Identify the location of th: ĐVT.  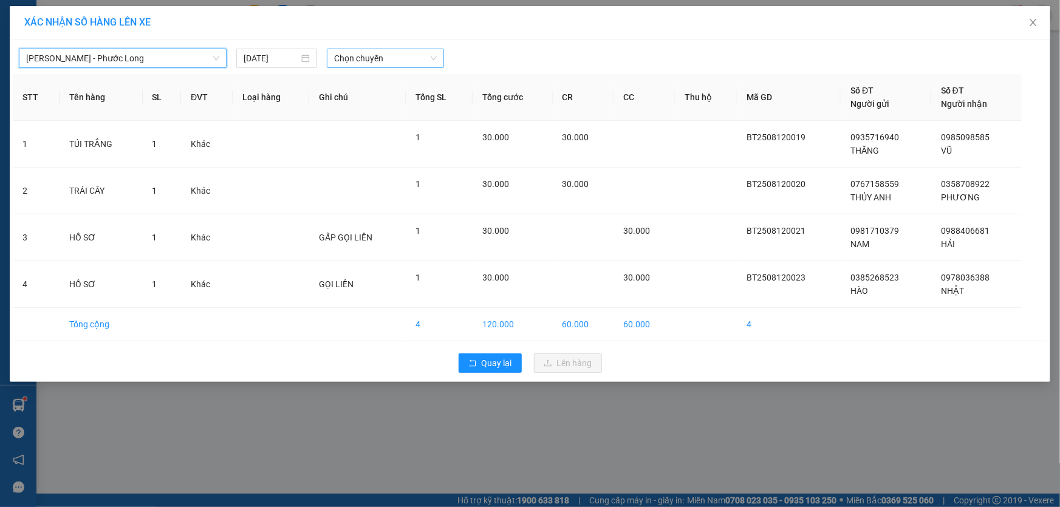
(207, 97).